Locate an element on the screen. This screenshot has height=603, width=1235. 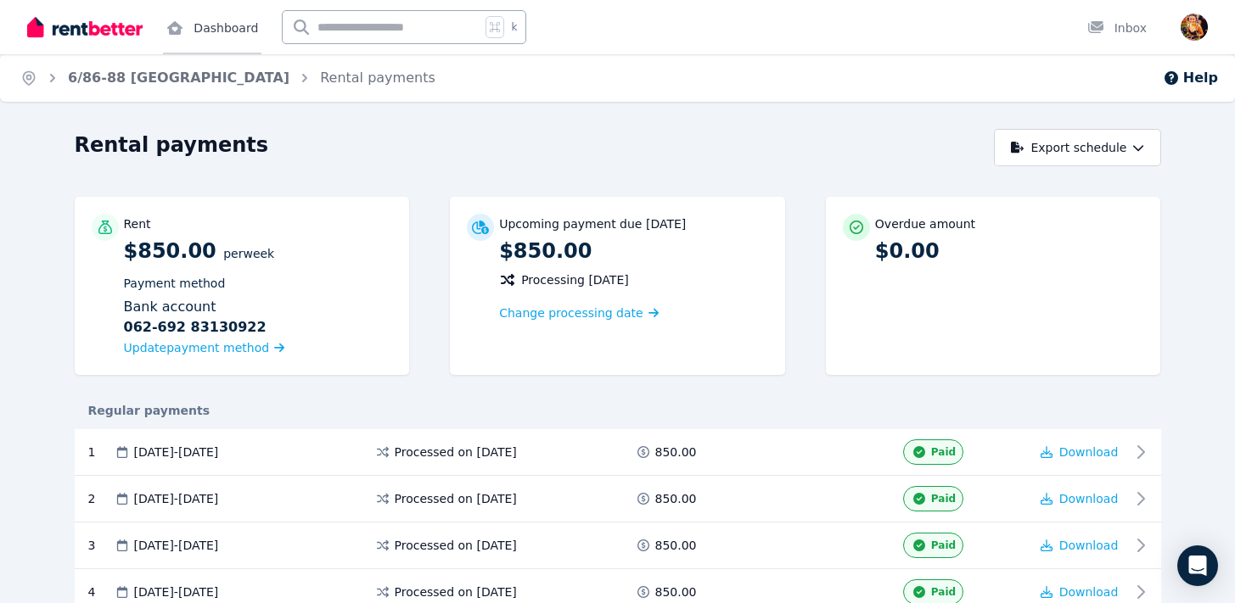
img: Magdalena Ewa Hajduk is located at coordinates (1194, 27).